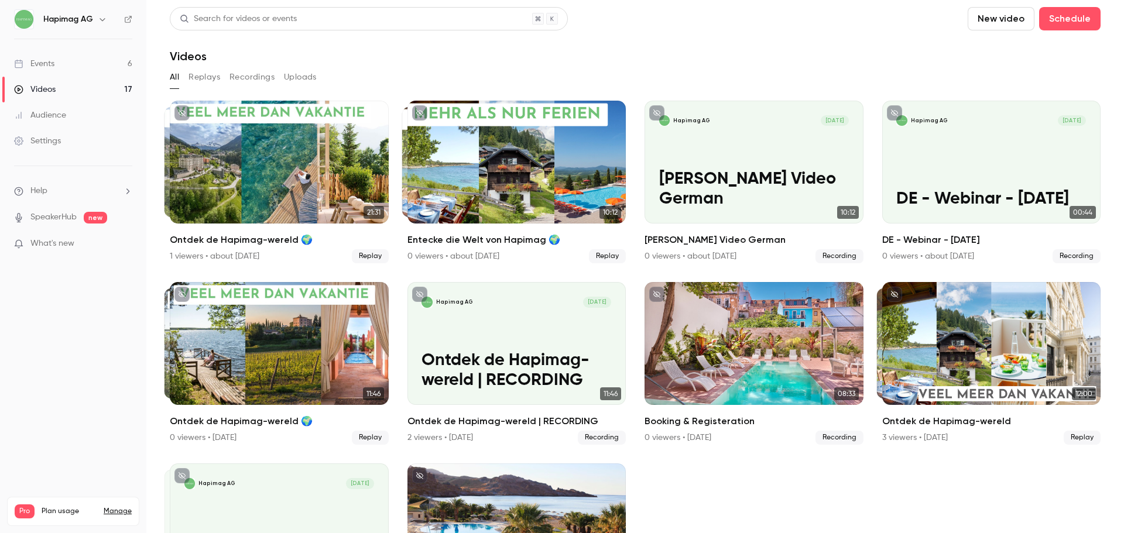 The height and width of the screenshot is (533, 1124). What do you see at coordinates (73, 191) in the screenshot?
I see `li: help-dropdown-opener` at bounding box center [73, 191].